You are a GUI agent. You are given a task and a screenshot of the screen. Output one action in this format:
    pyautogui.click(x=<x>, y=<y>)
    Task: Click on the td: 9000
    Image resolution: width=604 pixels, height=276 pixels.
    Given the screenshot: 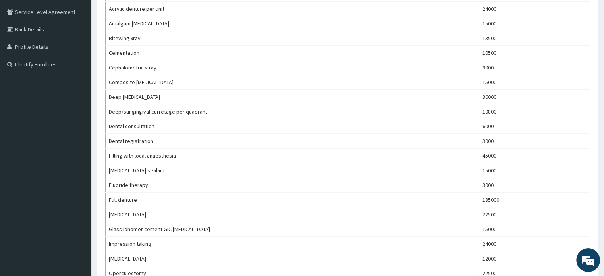 What is the action you would take?
    pyautogui.click(x=534, y=67)
    